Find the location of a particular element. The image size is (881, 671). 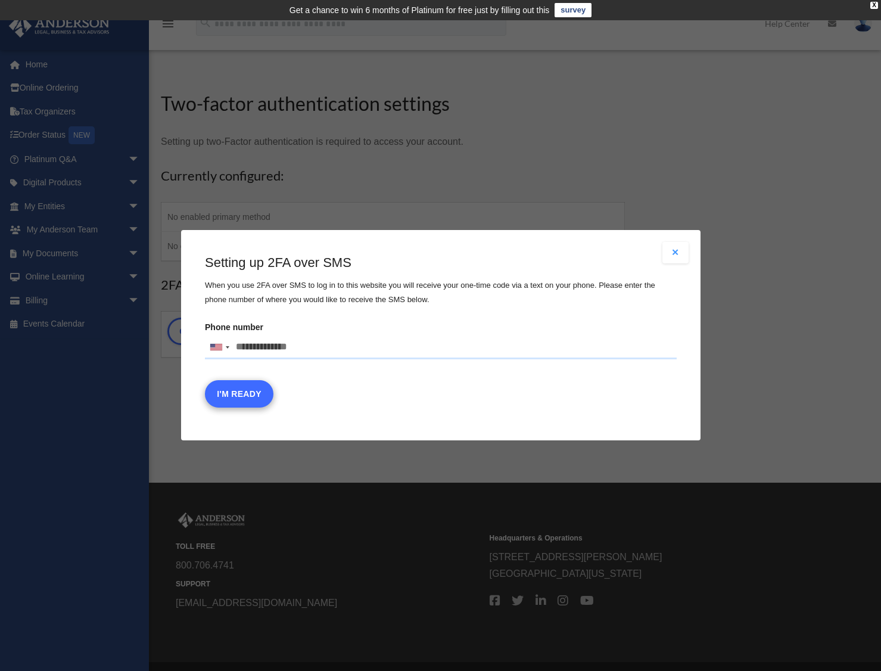

p: When you use 2FA over SMS to log in to this website you will receive your one-time code via a tex... is located at coordinates (441, 292).